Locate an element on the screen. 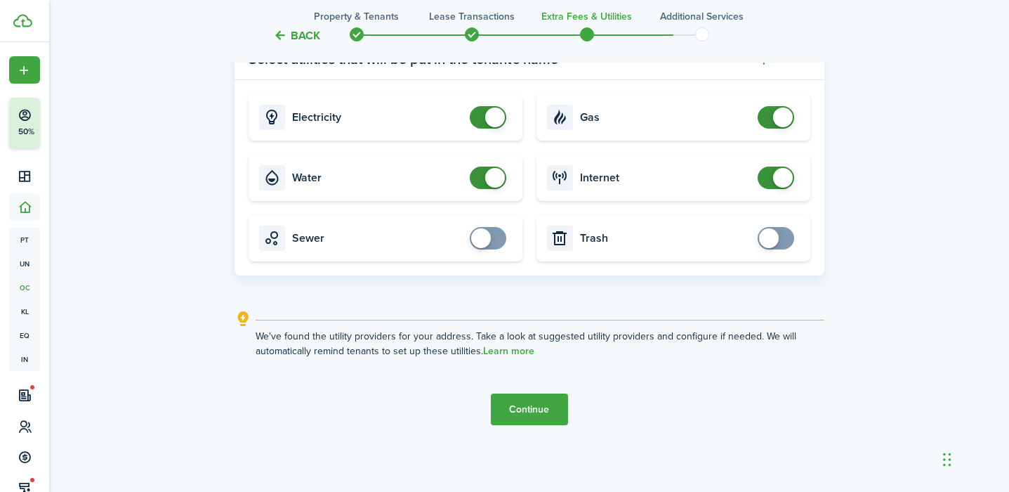 The image size is (1009, 492). i: outline is located at coordinates (243, 319).